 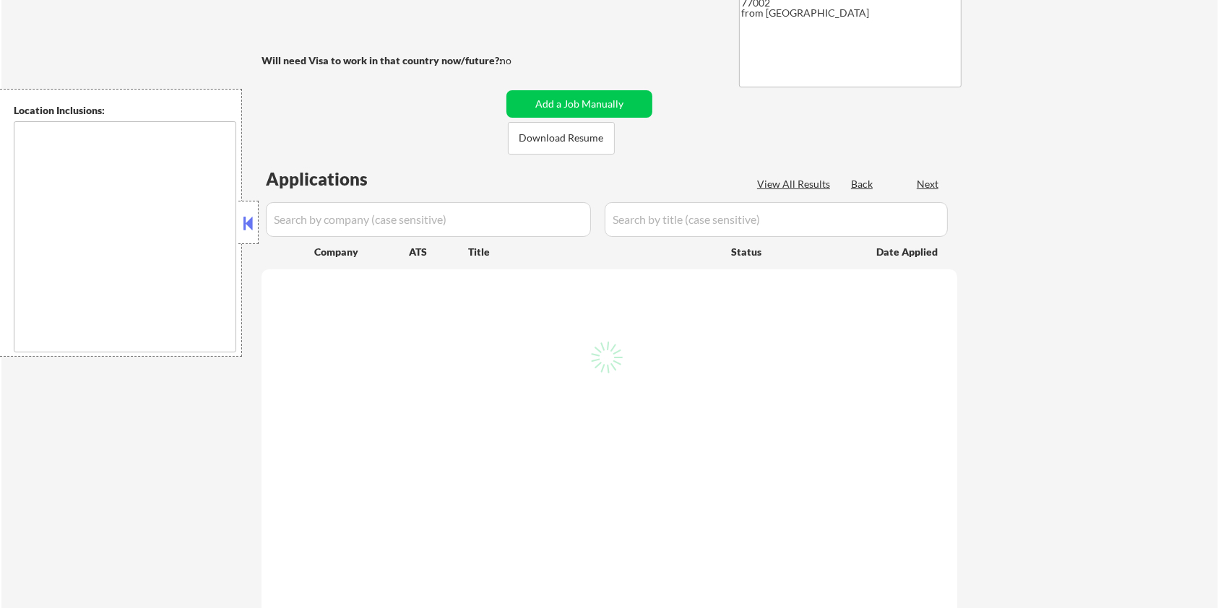 What do you see at coordinates (125, 111) in the screenshot?
I see `div: Location Inclusions:` at bounding box center [125, 111].